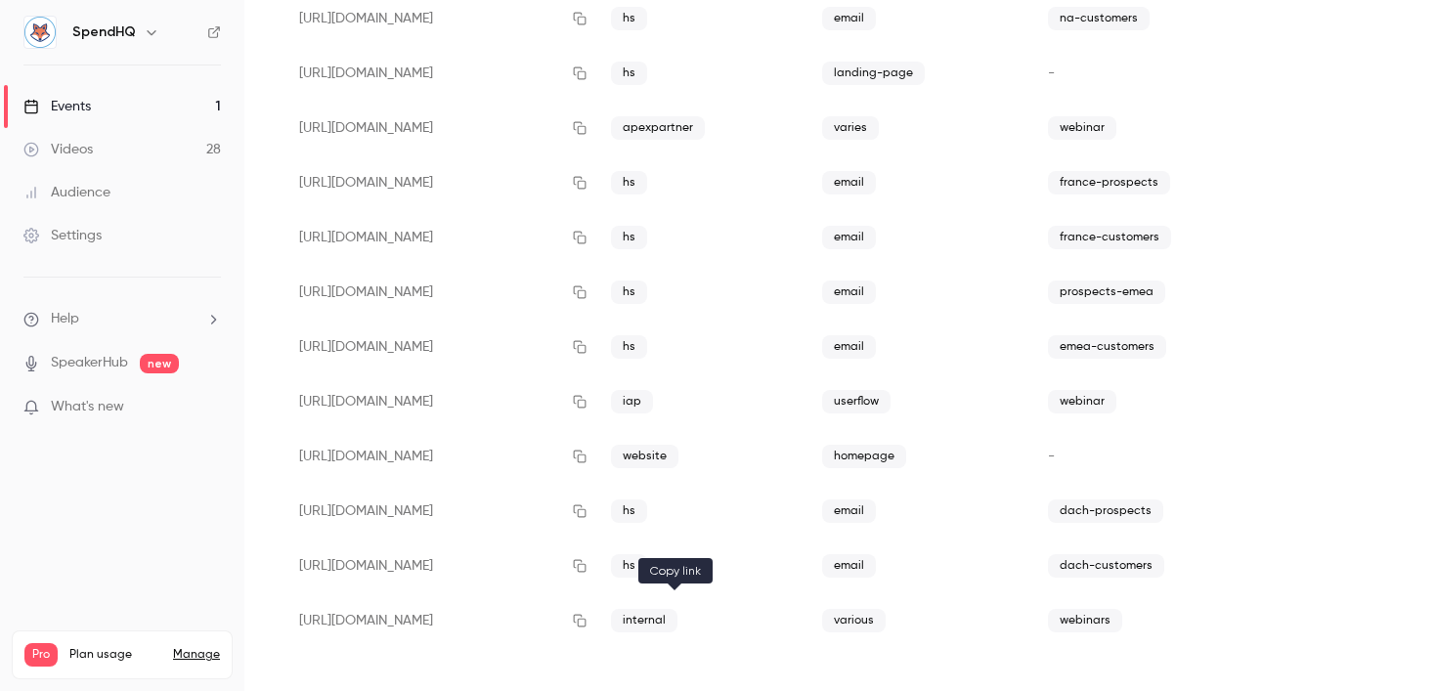 The image size is (1437, 691). I want to click on span: Pro, so click(41, 655).